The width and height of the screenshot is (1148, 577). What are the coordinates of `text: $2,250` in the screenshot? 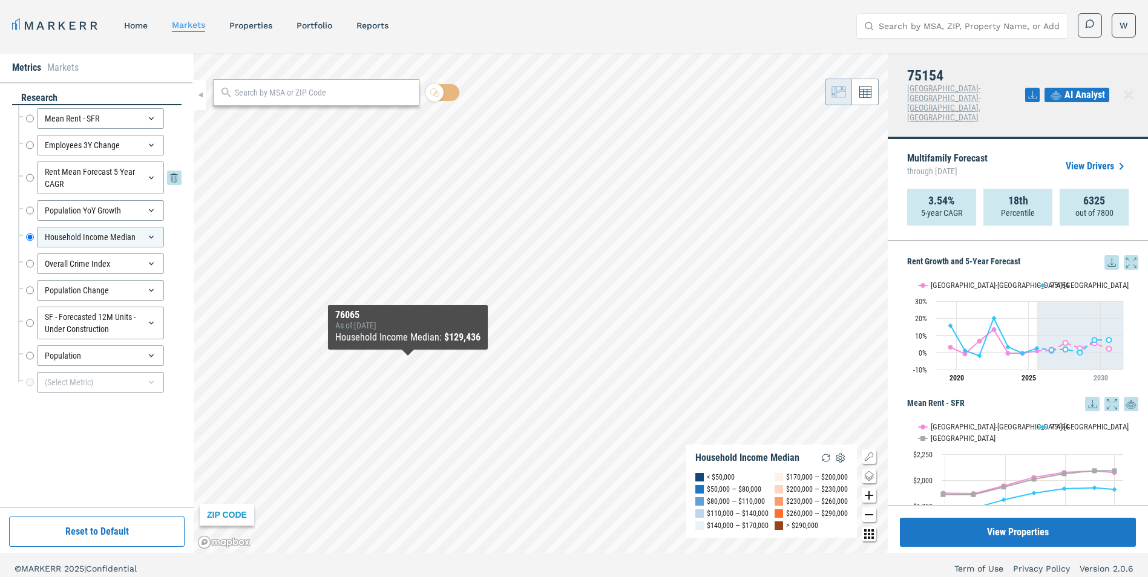 It's located at (923, 455).